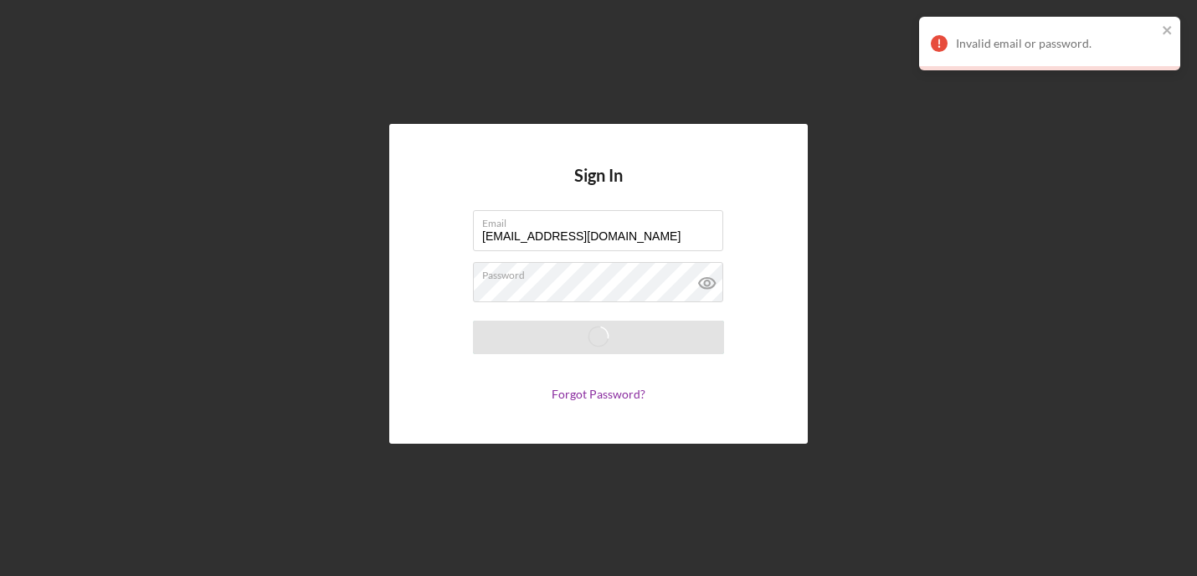 This screenshot has width=1197, height=576. What do you see at coordinates (1057, 44) in the screenshot?
I see `div: Invalid email or password.` at bounding box center [1057, 44].